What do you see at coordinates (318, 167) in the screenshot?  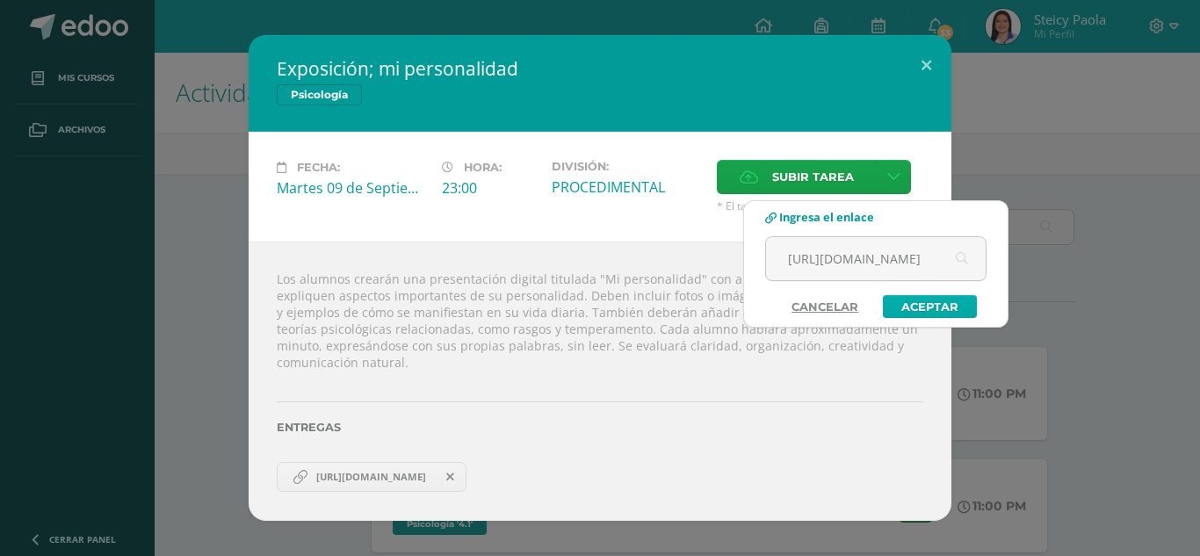 I see `span: Fecha:` at bounding box center [318, 167].